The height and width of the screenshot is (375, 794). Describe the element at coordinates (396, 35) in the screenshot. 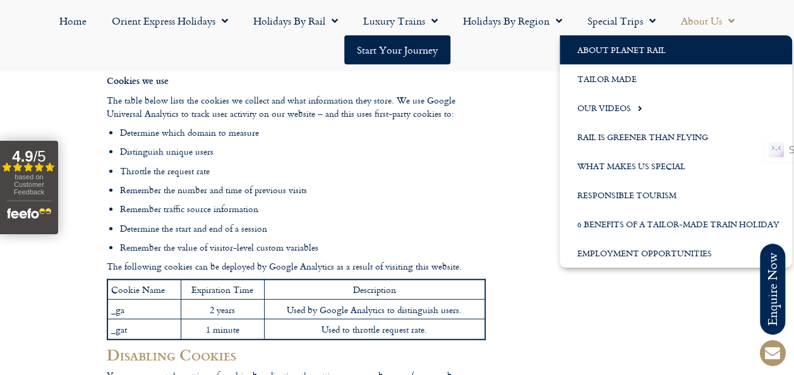

I see `nav: Menu` at that location.